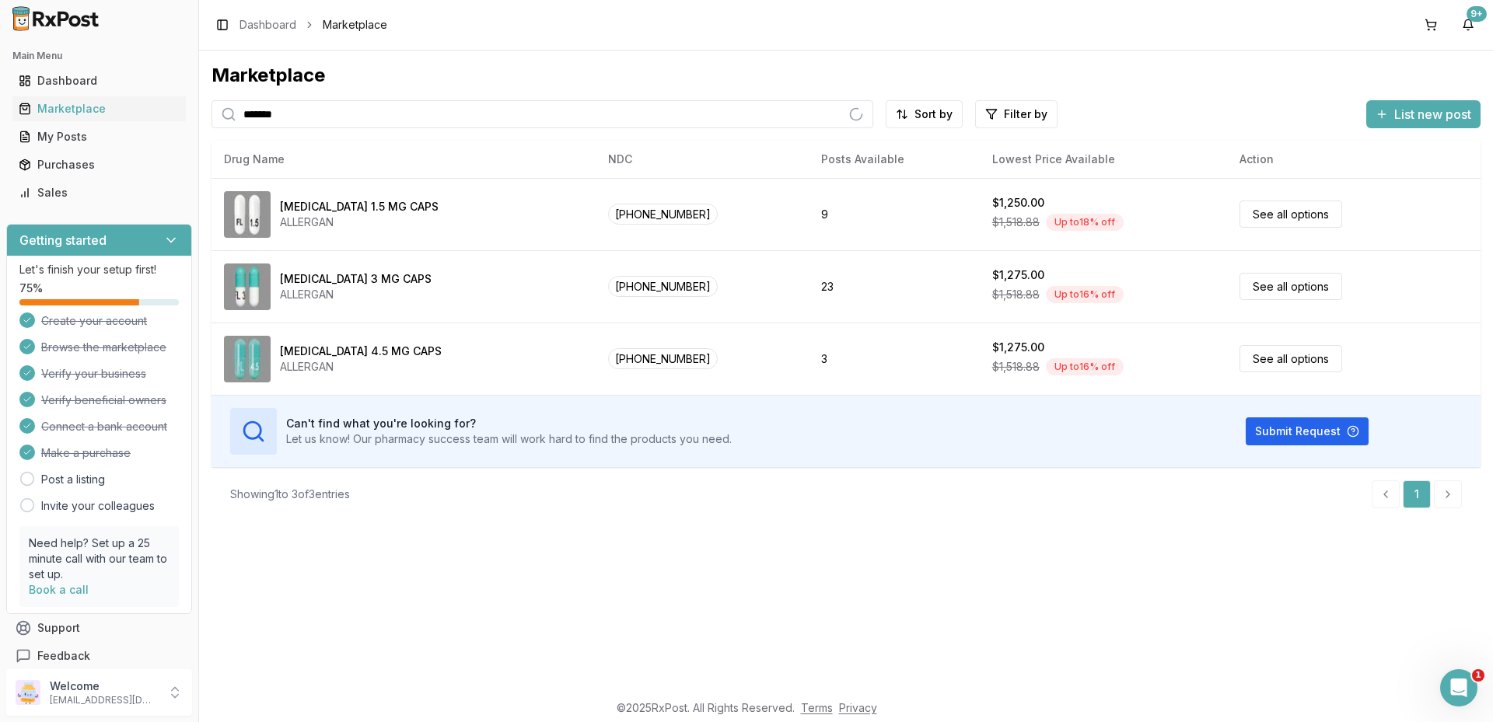 This screenshot has height=722, width=1493. I want to click on td: 3, so click(894, 359).